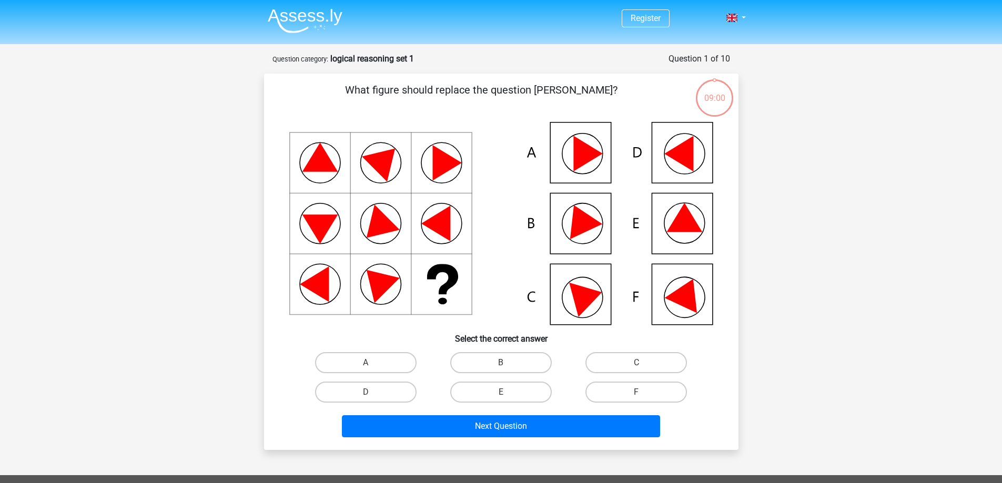  Describe the element at coordinates (365, 392) in the screenshot. I see `label: D` at that location.